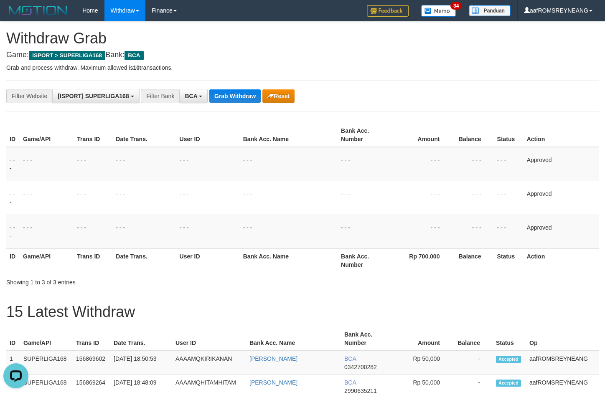 The height and width of the screenshot is (395, 605). What do you see at coordinates (160, 96) in the screenshot?
I see `div: Filter Bank` at bounding box center [160, 96].